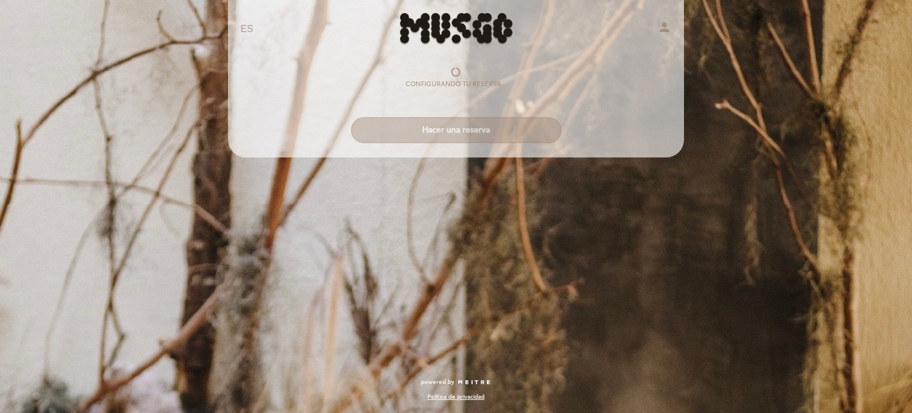 The width and height of the screenshot is (912, 413). What do you see at coordinates (456, 130) in the screenshot?
I see `button: Hacer una reserva` at bounding box center [456, 130].